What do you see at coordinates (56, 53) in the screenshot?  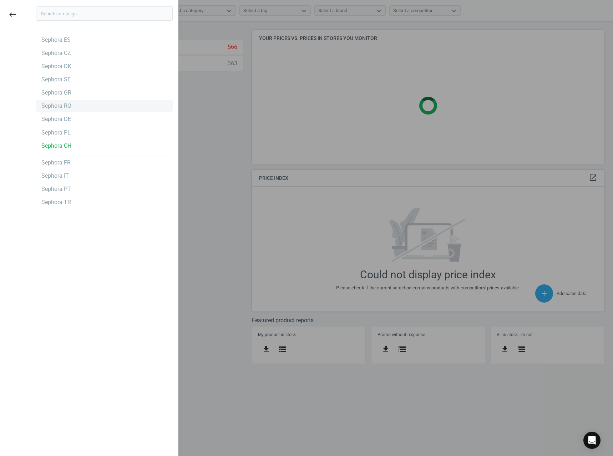 I see `div: Sephora CZ` at bounding box center [56, 53].